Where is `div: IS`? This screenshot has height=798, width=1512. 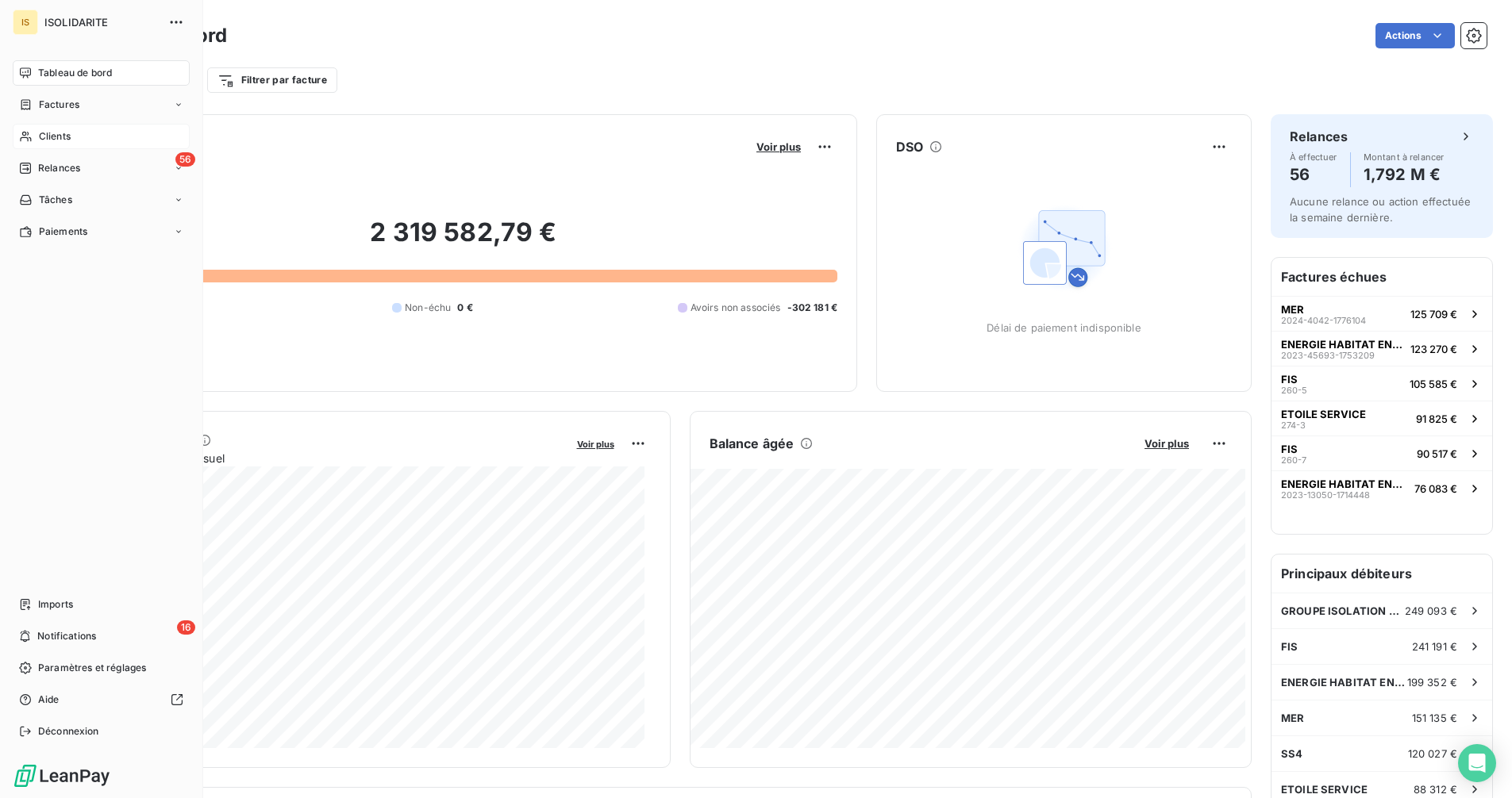 div: IS is located at coordinates (26, 22).